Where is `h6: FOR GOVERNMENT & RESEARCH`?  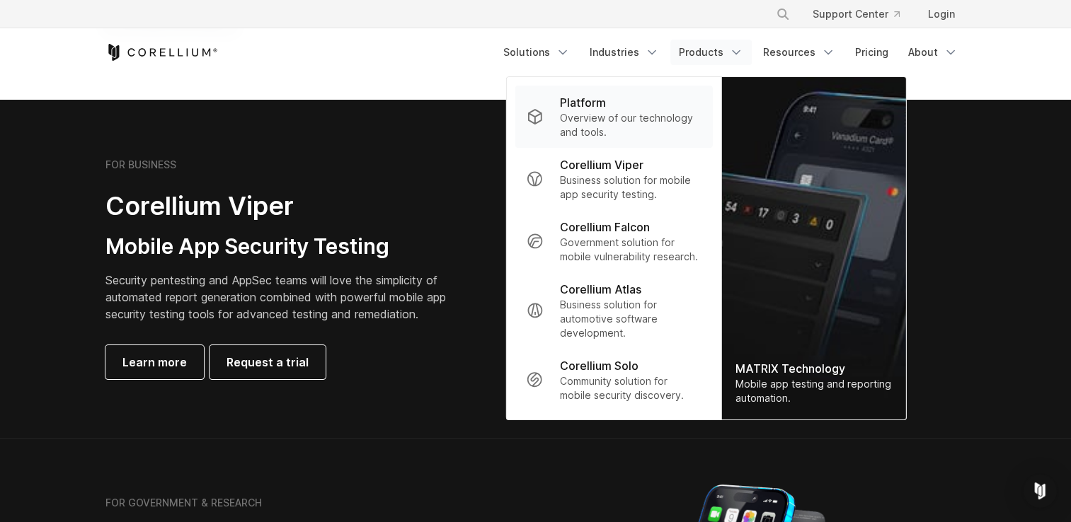 h6: FOR GOVERNMENT & RESEARCH is located at coordinates (183, 503).